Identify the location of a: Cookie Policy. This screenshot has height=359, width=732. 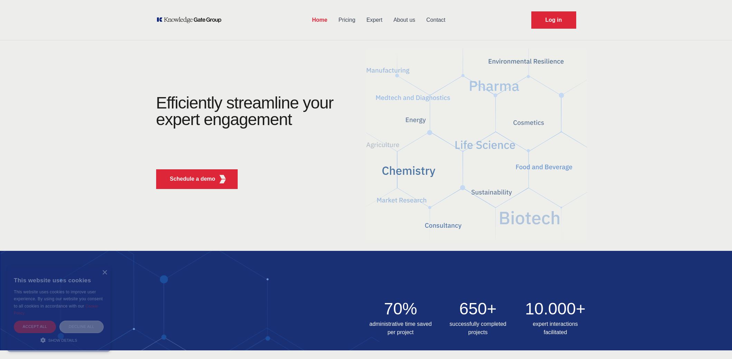
(56, 309).